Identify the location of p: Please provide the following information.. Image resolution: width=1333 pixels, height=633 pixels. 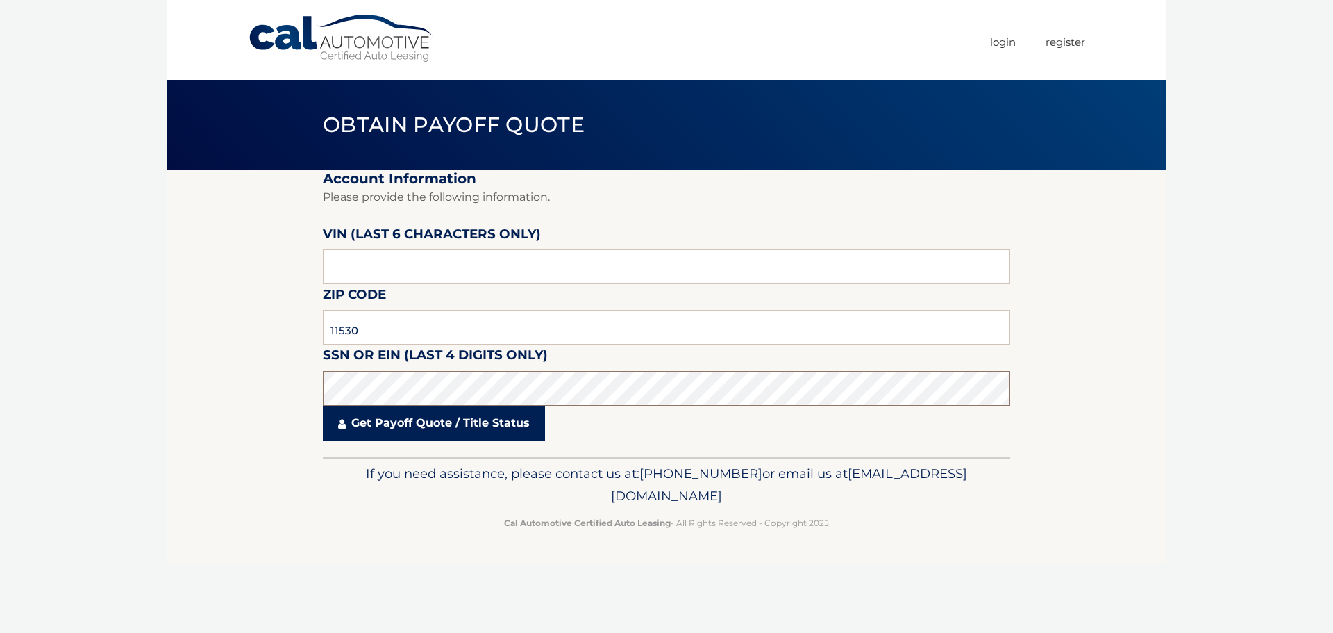
(667, 197).